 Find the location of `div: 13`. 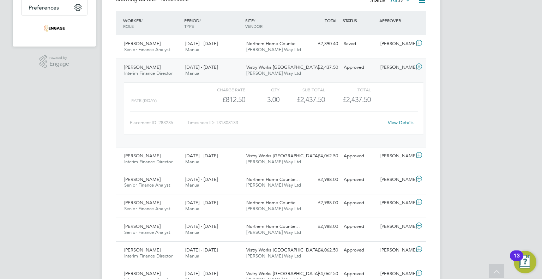

div: 13 is located at coordinates (517, 261).